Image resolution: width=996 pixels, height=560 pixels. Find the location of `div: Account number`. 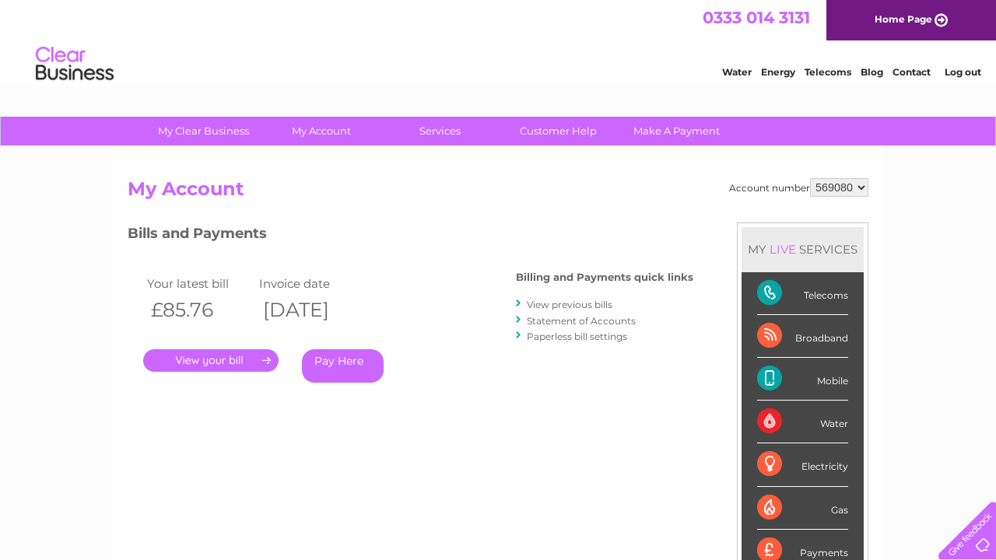

div: Account number is located at coordinates (798, 187).